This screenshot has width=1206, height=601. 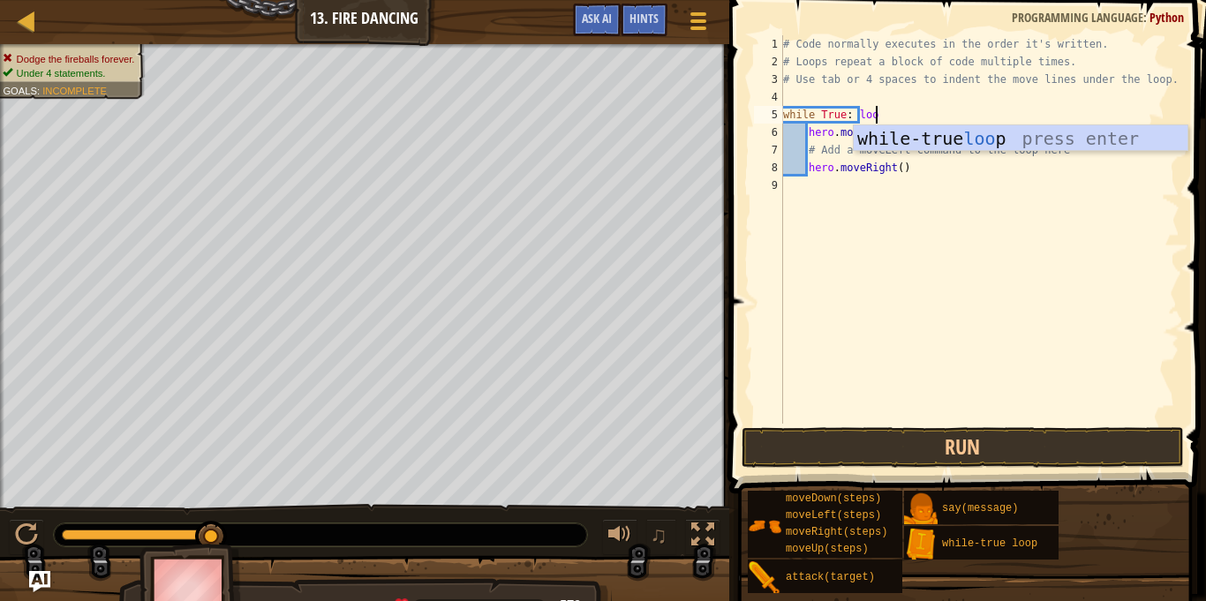 What do you see at coordinates (768, 115) in the screenshot?
I see `div: 5` at bounding box center [768, 115].